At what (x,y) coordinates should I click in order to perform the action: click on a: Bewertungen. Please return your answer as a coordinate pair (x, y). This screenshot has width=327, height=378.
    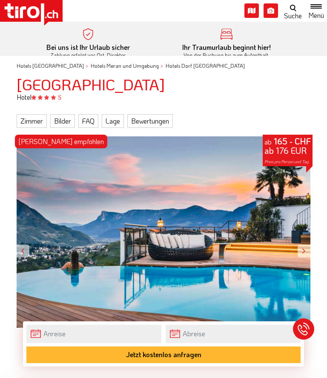
    Looking at the image, I should click on (150, 121).